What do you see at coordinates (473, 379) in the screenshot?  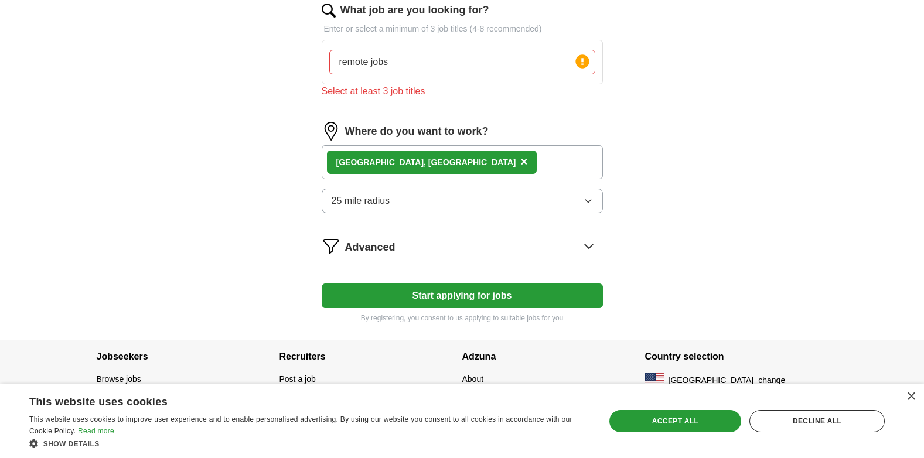 I see `a: About` at bounding box center [473, 379].